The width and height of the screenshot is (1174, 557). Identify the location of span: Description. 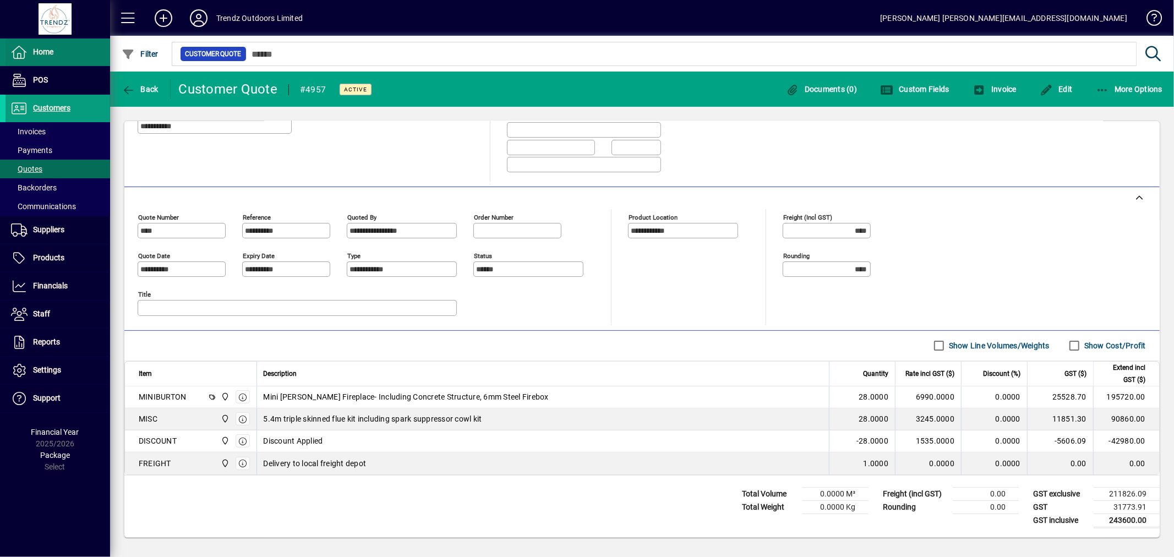
(280, 374).